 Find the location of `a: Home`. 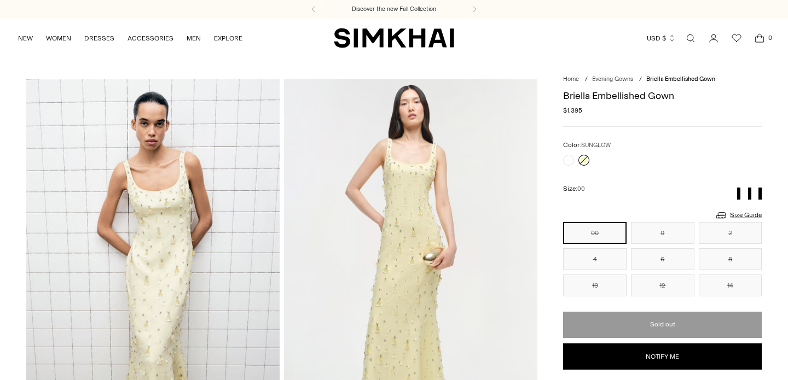

a: Home is located at coordinates (571, 79).